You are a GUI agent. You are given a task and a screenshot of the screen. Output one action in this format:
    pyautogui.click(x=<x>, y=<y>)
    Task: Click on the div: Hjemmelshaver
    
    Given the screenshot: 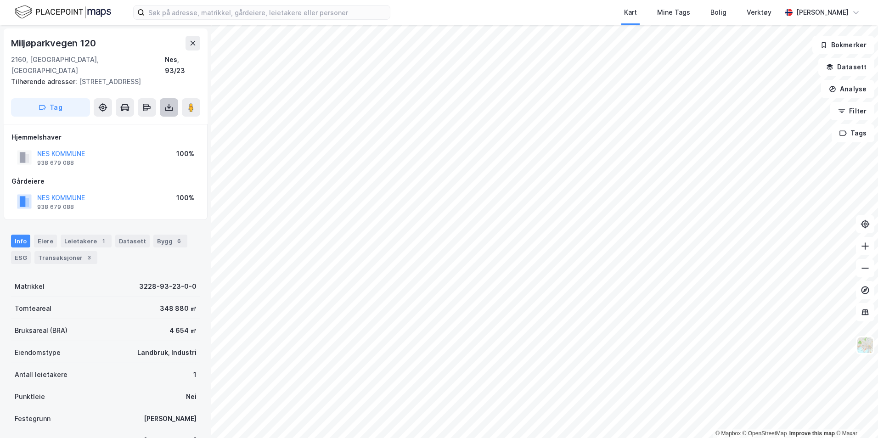 What is the action you would take?
    pyautogui.click(x=106, y=137)
    